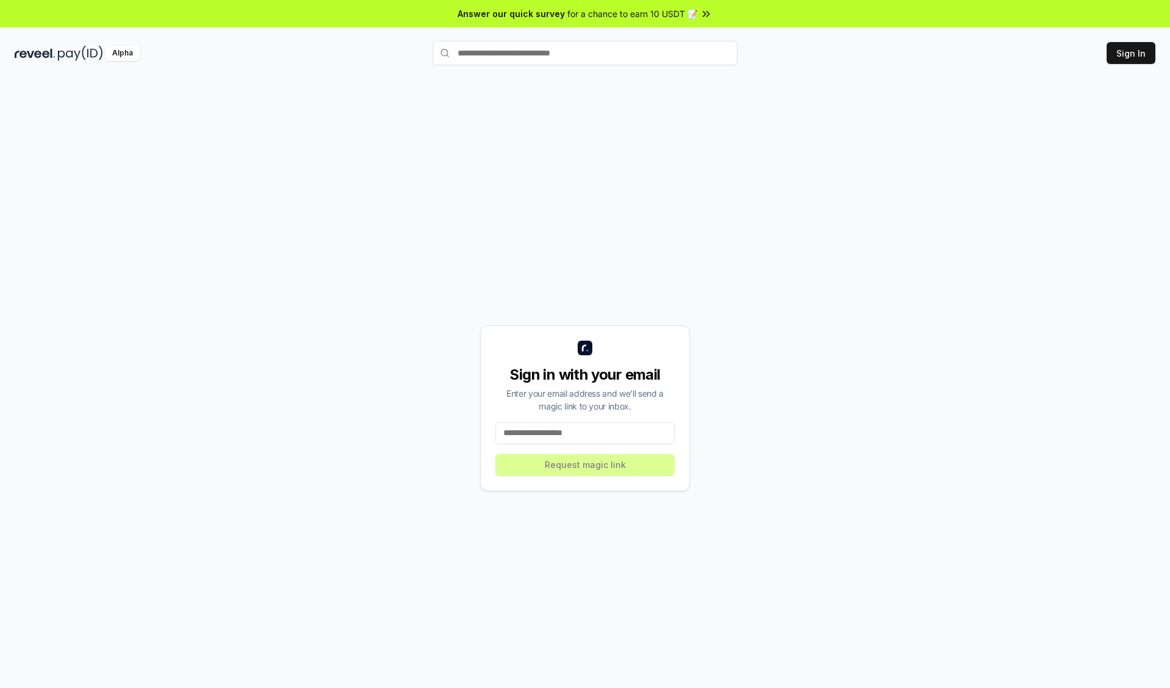 The height and width of the screenshot is (688, 1170). I want to click on div: Alpha, so click(122, 53).